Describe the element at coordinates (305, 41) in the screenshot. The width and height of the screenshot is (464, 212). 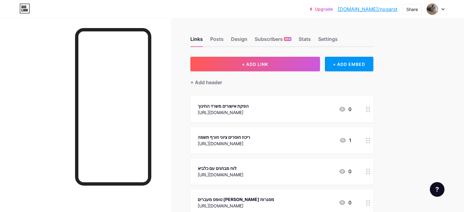
I see `div: Stats` at that location.